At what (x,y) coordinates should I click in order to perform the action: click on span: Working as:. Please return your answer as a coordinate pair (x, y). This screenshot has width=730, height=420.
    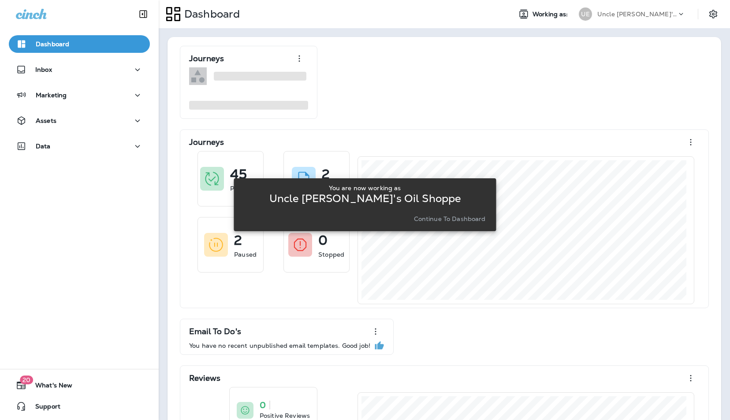
    Looking at the image, I should click on (551, 14).